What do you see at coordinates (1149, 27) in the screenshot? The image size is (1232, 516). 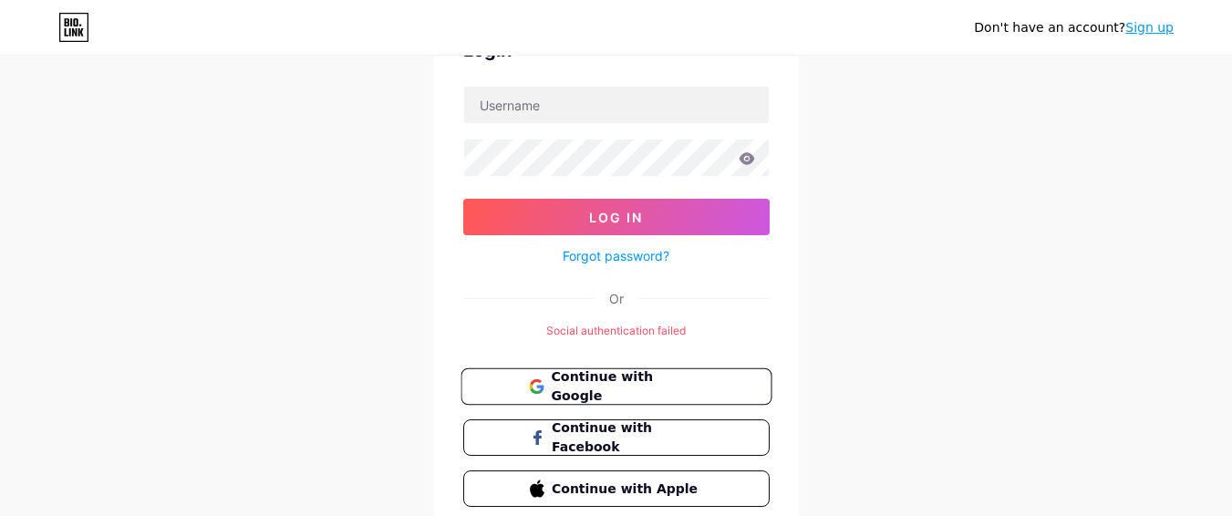 I see `a: Sign up` at bounding box center [1149, 27].